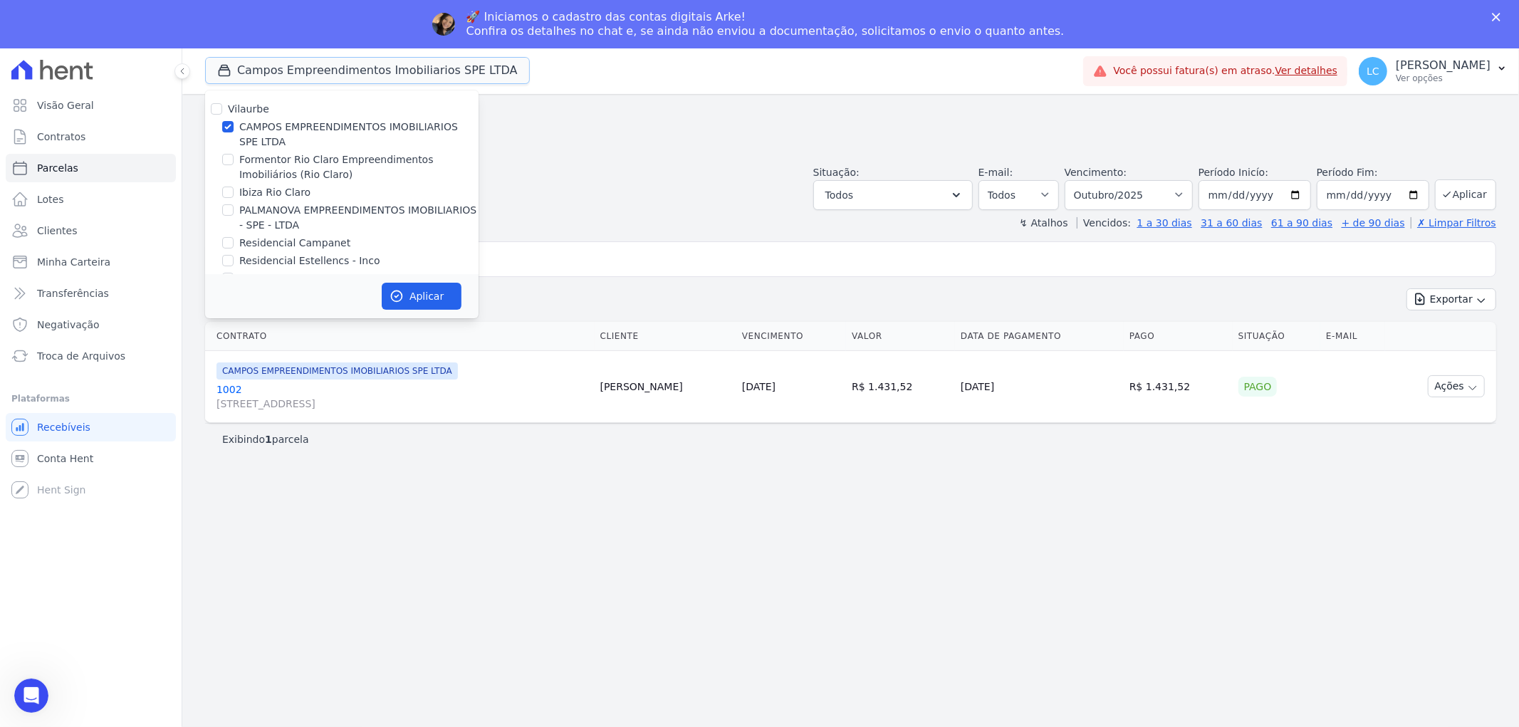  I want to click on div: Pago, so click(1257, 387).